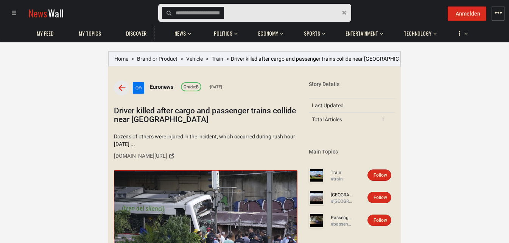 The width and height of the screenshot is (509, 243). Describe the element at coordinates (162, 87) in the screenshot. I see `a: Euronews` at that location.